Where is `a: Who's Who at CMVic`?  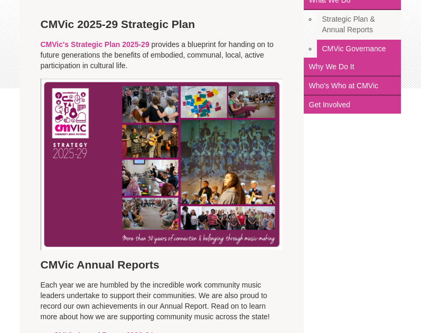 a: Who's Who at CMVic is located at coordinates (352, 86).